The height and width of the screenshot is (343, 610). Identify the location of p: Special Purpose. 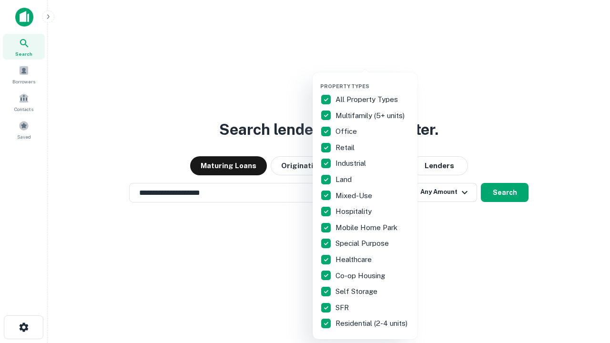
(363, 244).